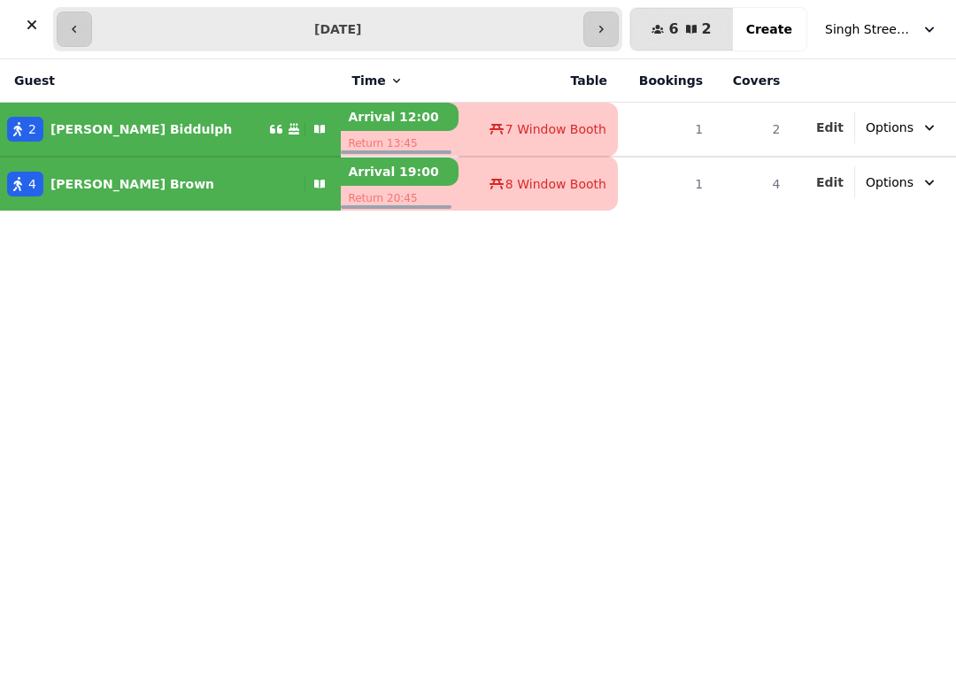  Describe the element at coordinates (399, 172) in the screenshot. I see `p: Arrival 19:00` at that location.